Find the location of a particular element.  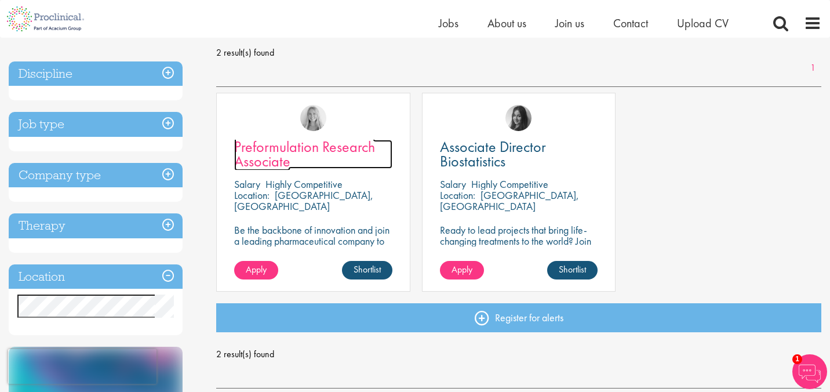

div: Therapy is located at coordinates (96, 225).